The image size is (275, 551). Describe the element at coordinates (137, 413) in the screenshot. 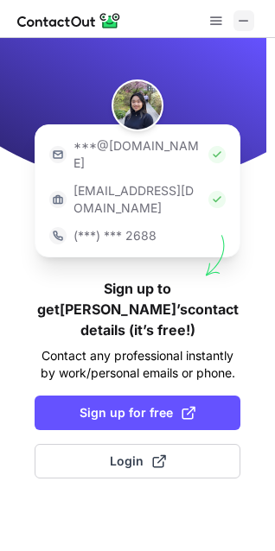

I see `span: Sign up for free` at that location.